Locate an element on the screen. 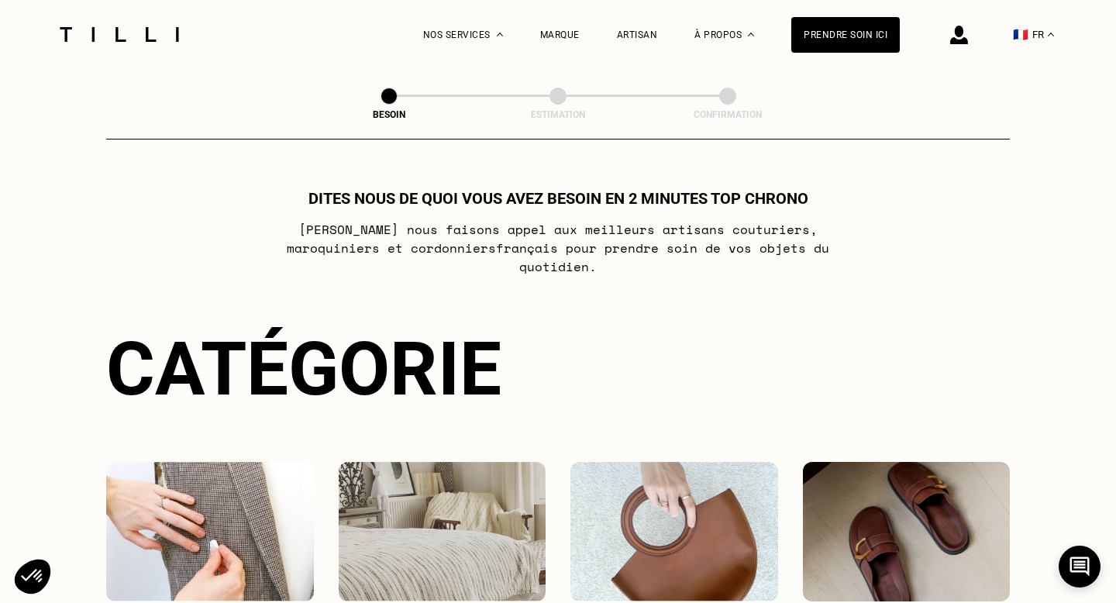 This screenshot has height=603, width=1116. img: Accessoires is located at coordinates (674, 532).